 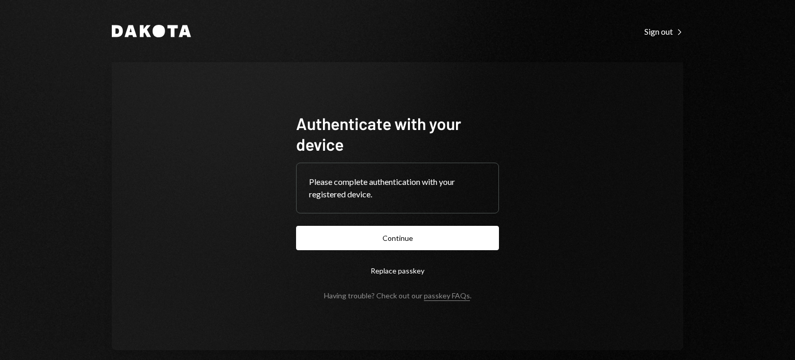 I want to click on button: Continue, so click(x=398, y=238).